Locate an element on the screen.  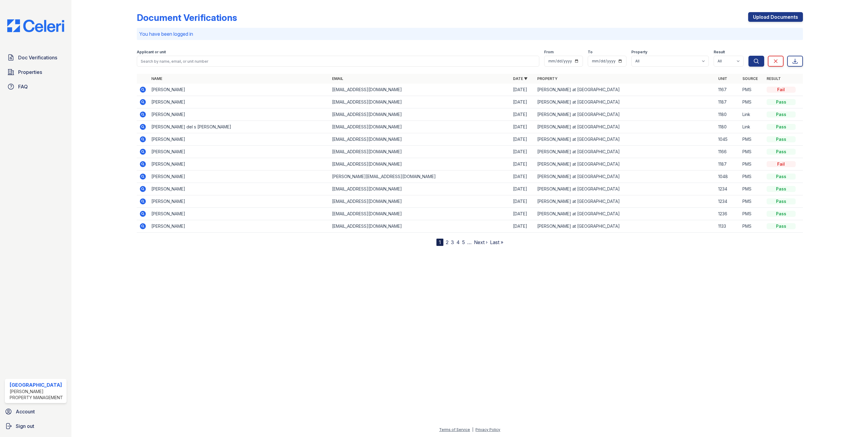
a: 4 is located at coordinates (458, 242).